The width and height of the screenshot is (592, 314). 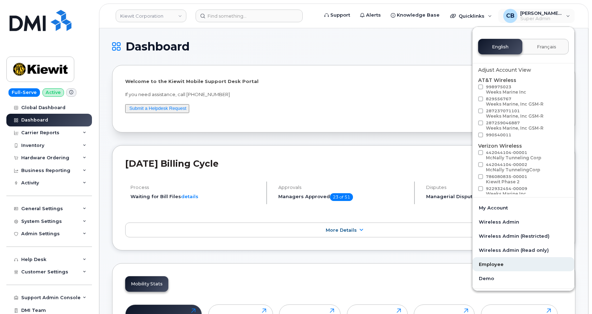 I want to click on span: 287237071101, so click(x=515, y=114).